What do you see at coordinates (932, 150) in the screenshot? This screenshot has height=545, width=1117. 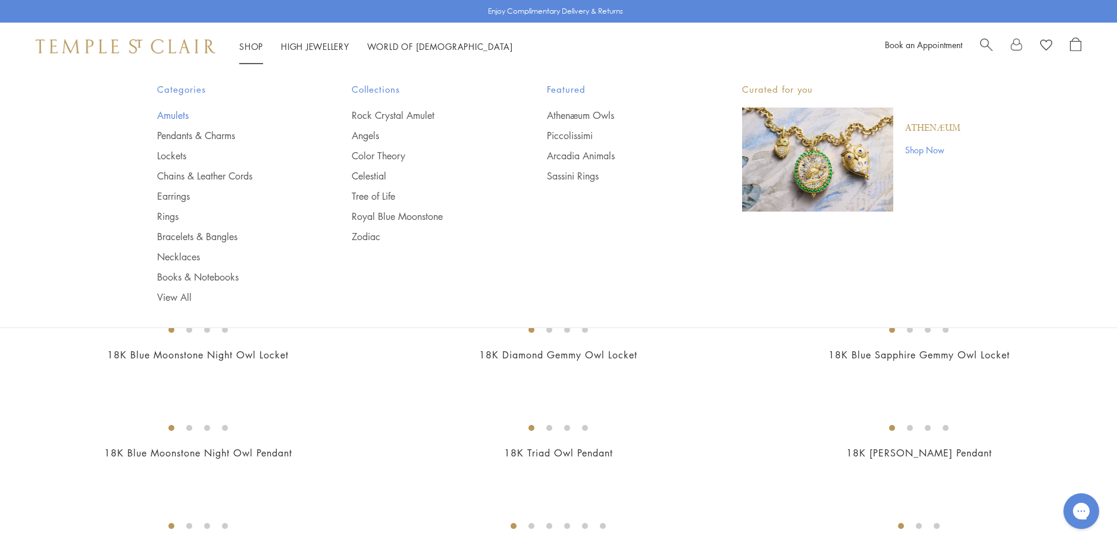 I see `a: Shop Now` at bounding box center [932, 150].